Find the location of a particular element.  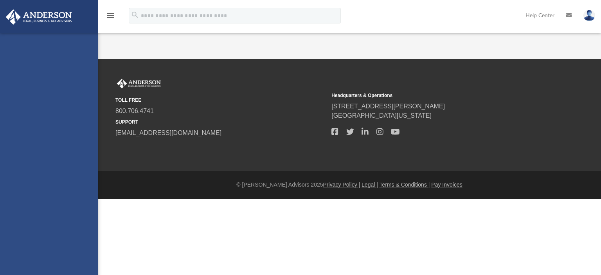

a: 800.706.4741 is located at coordinates (135, 111).